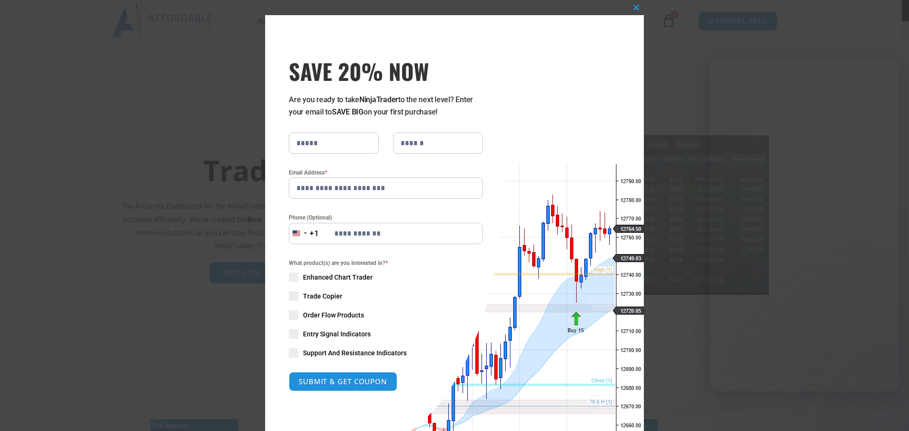 This screenshot has height=431, width=909. What do you see at coordinates (386, 218) in the screenshot?
I see `label: Phone (Optional)` at bounding box center [386, 218].